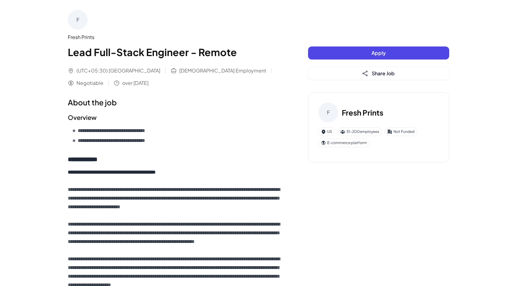 The width and height of the screenshot is (517, 286). Describe the element at coordinates (401, 131) in the screenshot. I see `div: Not Funded` at that location.